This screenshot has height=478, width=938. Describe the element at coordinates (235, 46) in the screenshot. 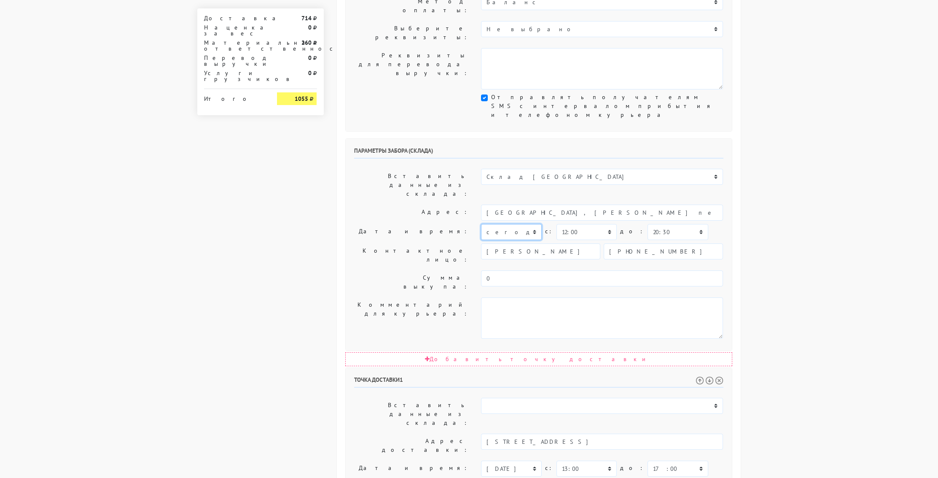

I see `div: Материальная ответственность` at that location.